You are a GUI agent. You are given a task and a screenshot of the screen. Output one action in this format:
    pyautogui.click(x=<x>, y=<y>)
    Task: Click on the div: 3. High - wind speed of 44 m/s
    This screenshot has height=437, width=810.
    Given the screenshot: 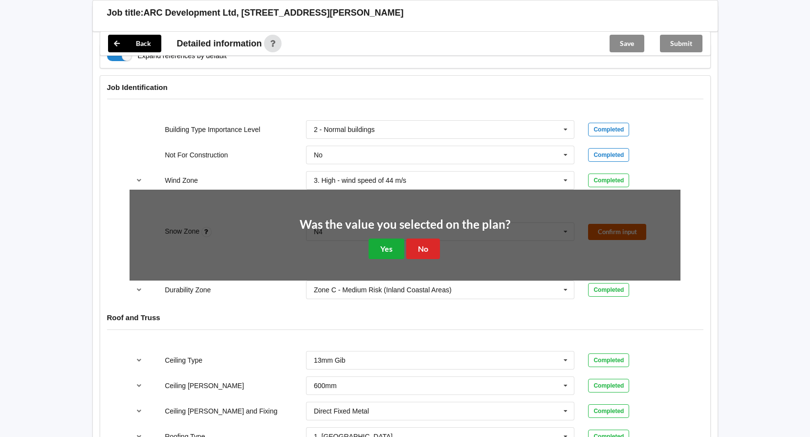 What is the action you would take?
    pyautogui.click(x=360, y=180)
    